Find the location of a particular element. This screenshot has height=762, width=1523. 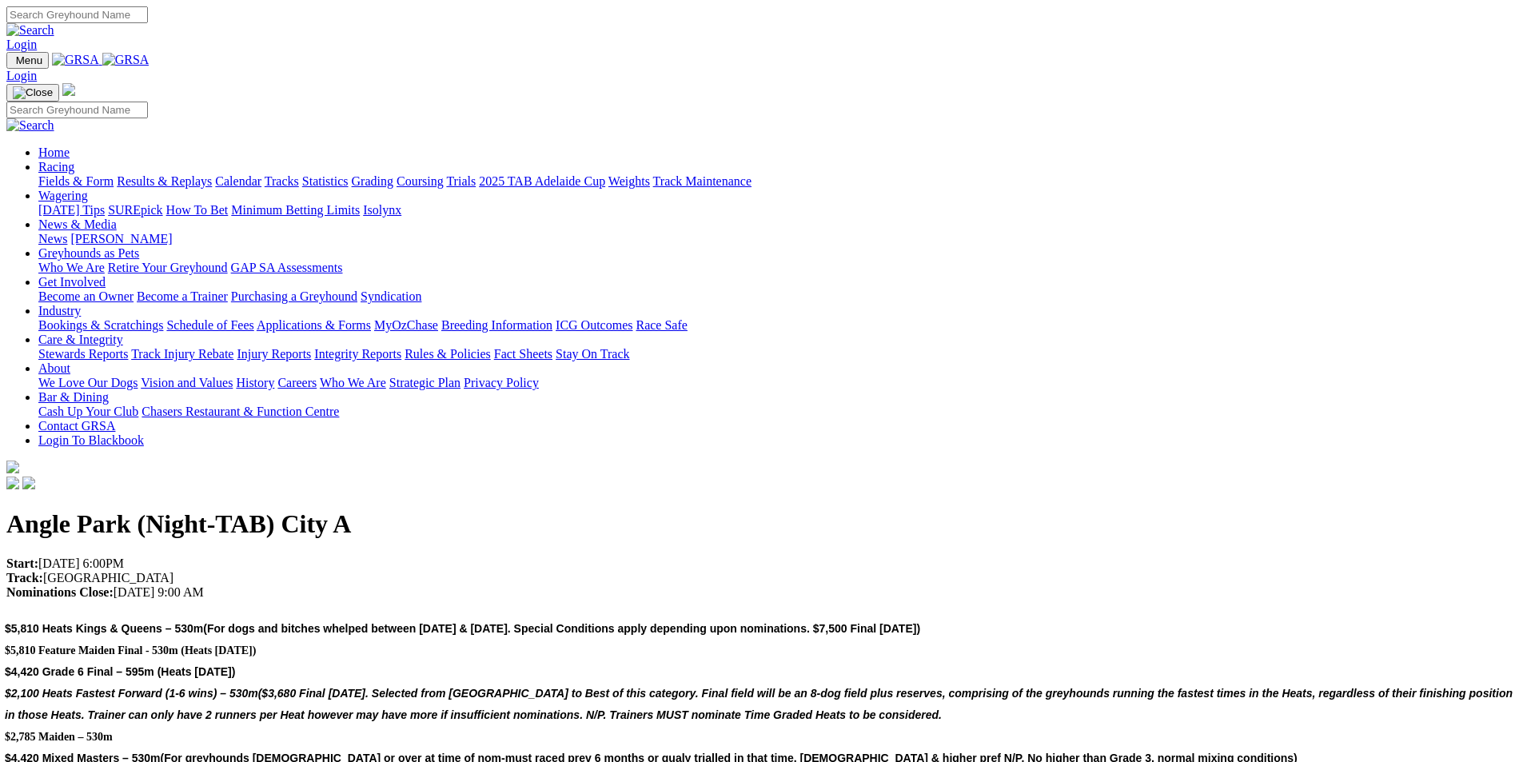

a: Track Injury Rebate is located at coordinates (182, 353).